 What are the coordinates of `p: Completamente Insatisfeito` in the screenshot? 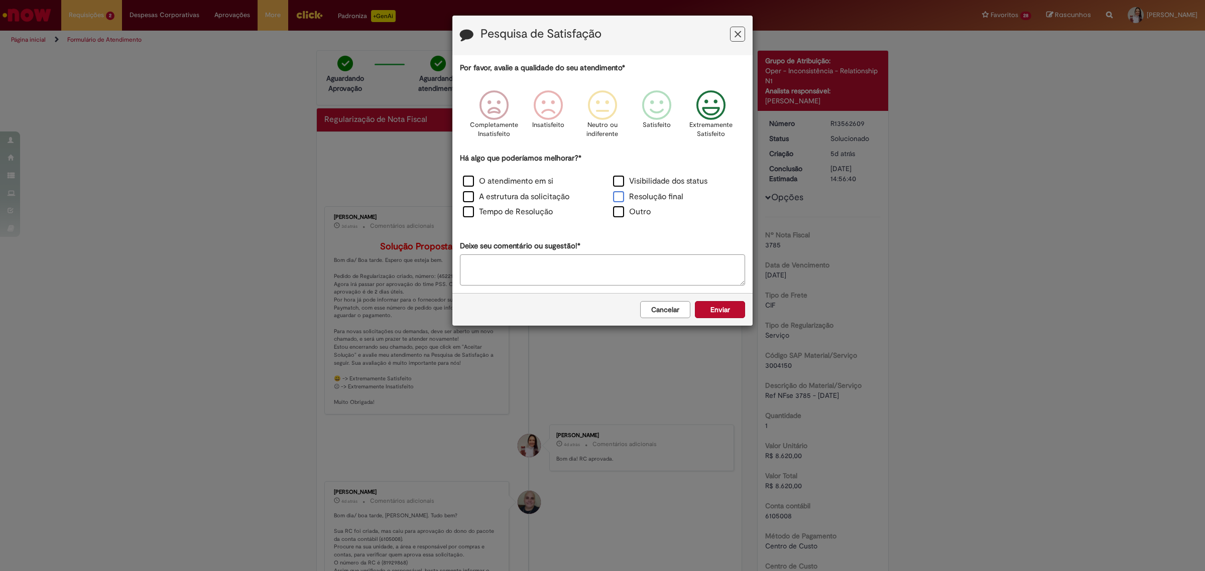 It's located at (494, 130).